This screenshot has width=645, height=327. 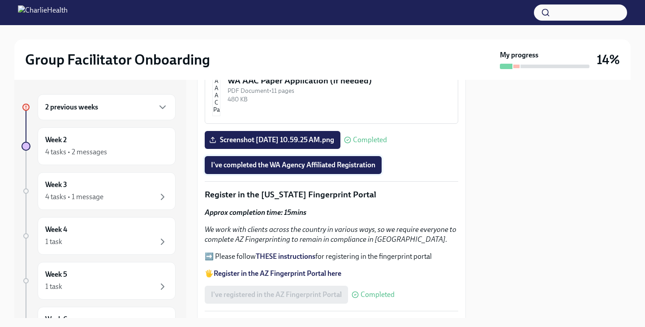 I want to click on strong: My progress, so click(x=519, y=55).